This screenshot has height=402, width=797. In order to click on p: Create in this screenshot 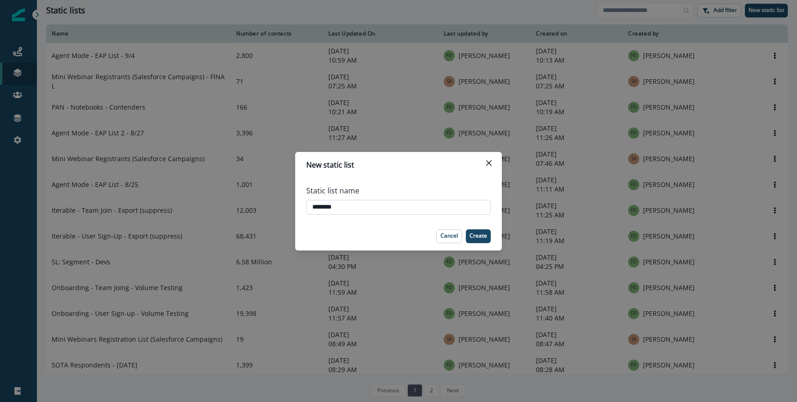, I will do `click(478, 236)`.